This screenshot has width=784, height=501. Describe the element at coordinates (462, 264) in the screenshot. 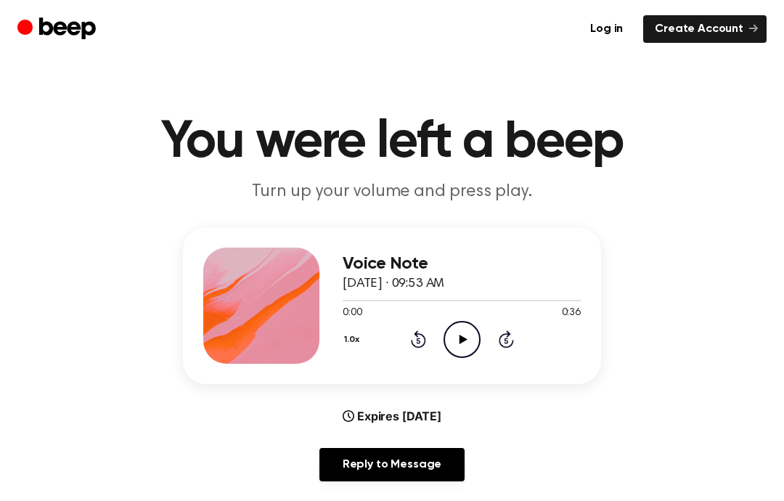

I see `h3: Voice Note` at that location.